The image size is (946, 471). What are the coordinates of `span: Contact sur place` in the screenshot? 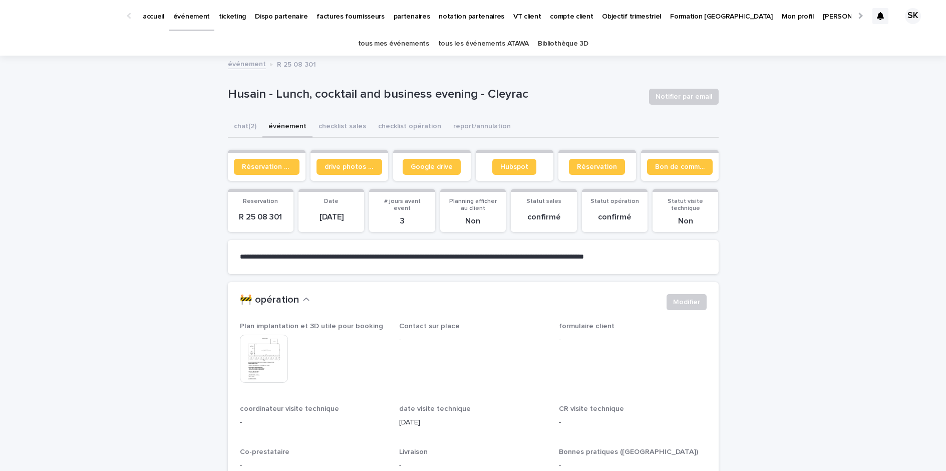 It's located at (429, 326).